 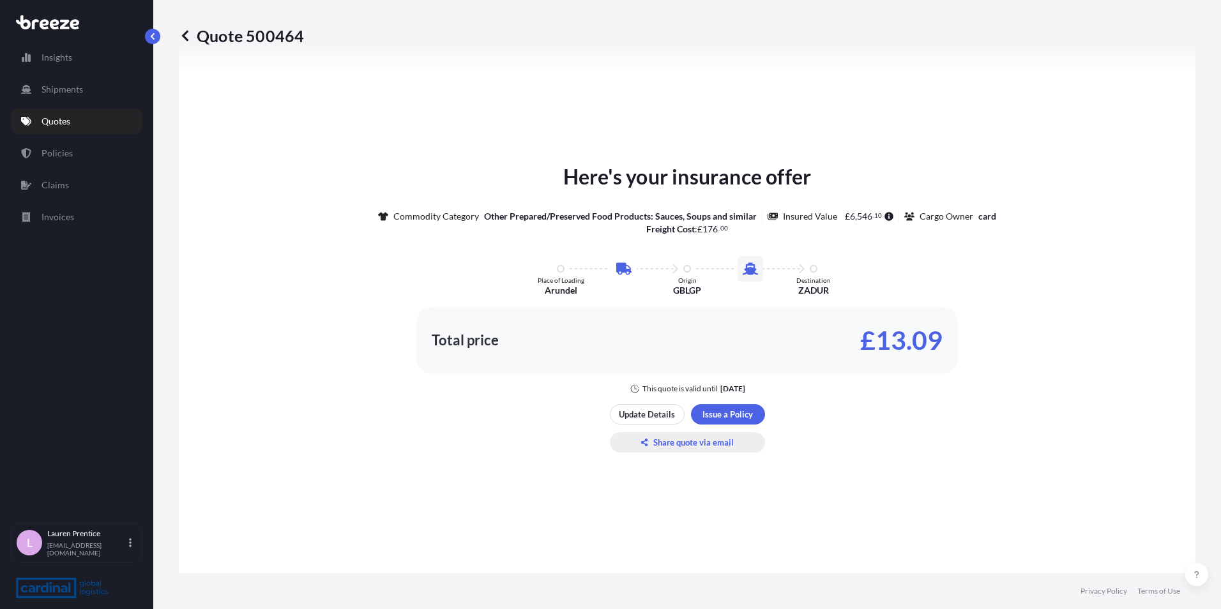 I want to click on p: Privacy Policy, so click(x=1104, y=591).